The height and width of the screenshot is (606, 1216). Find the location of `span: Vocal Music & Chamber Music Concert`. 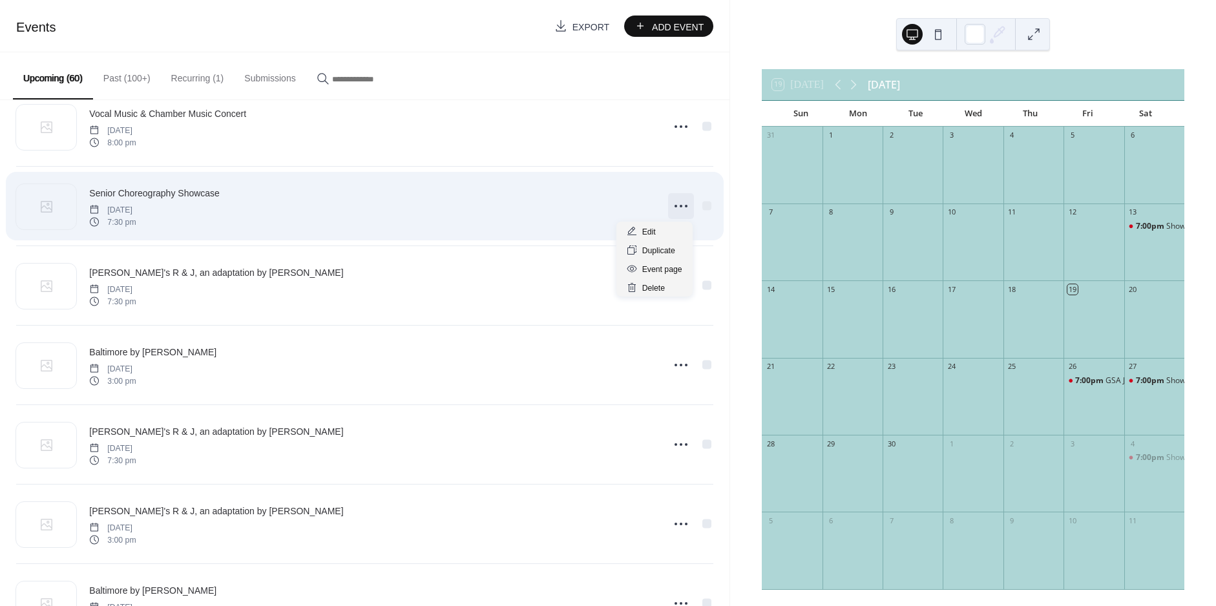

span: Vocal Music & Chamber Music Concert is located at coordinates (166, 114).